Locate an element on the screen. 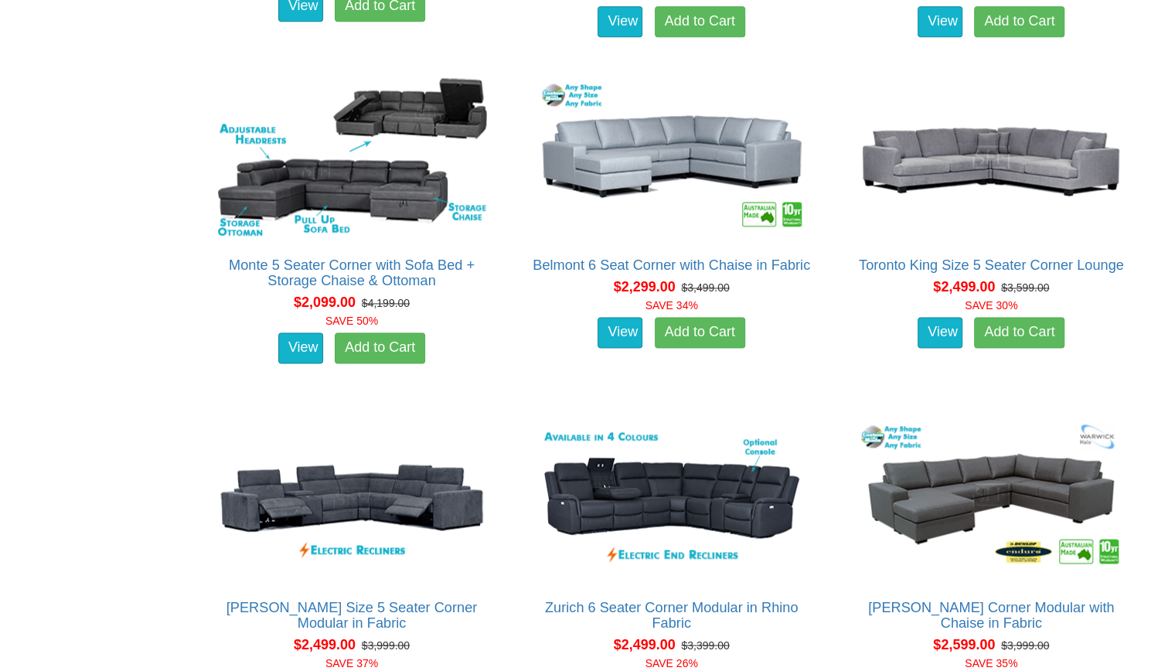 The image size is (1151, 671). del: $3,399.00 is located at coordinates (705, 645).